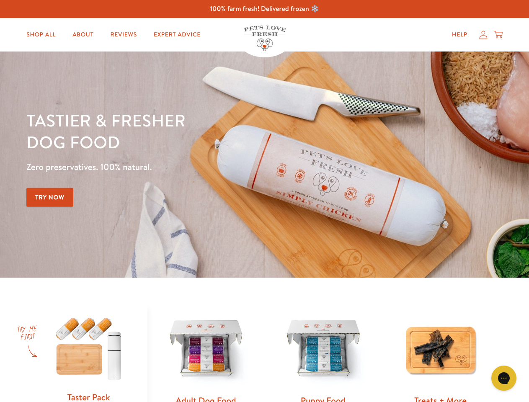 The width and height of the screenshot is (529, 402). Describe the element at coordinates (459, 35) in the screenshot. I see `a: Help` at that location.